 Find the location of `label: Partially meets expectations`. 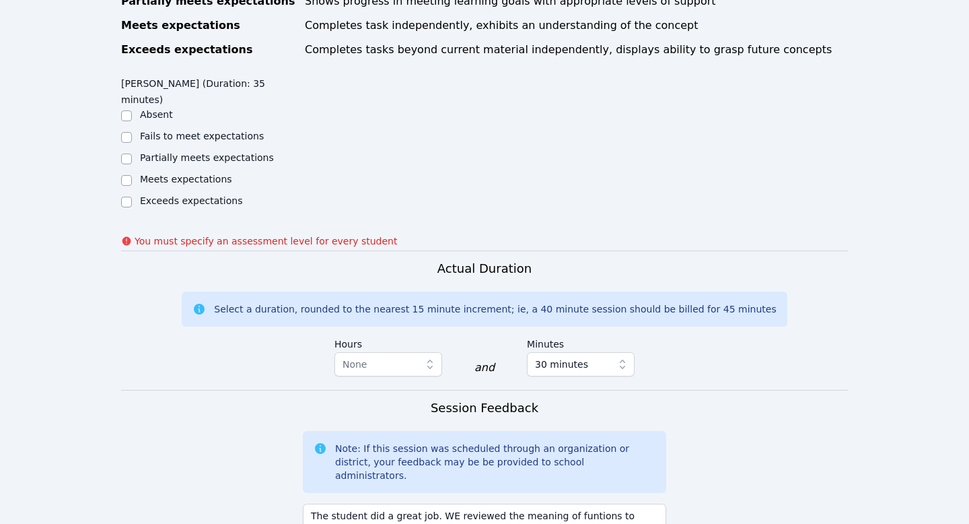

label: Partially meets expectations is located at coordinates (207, 158).